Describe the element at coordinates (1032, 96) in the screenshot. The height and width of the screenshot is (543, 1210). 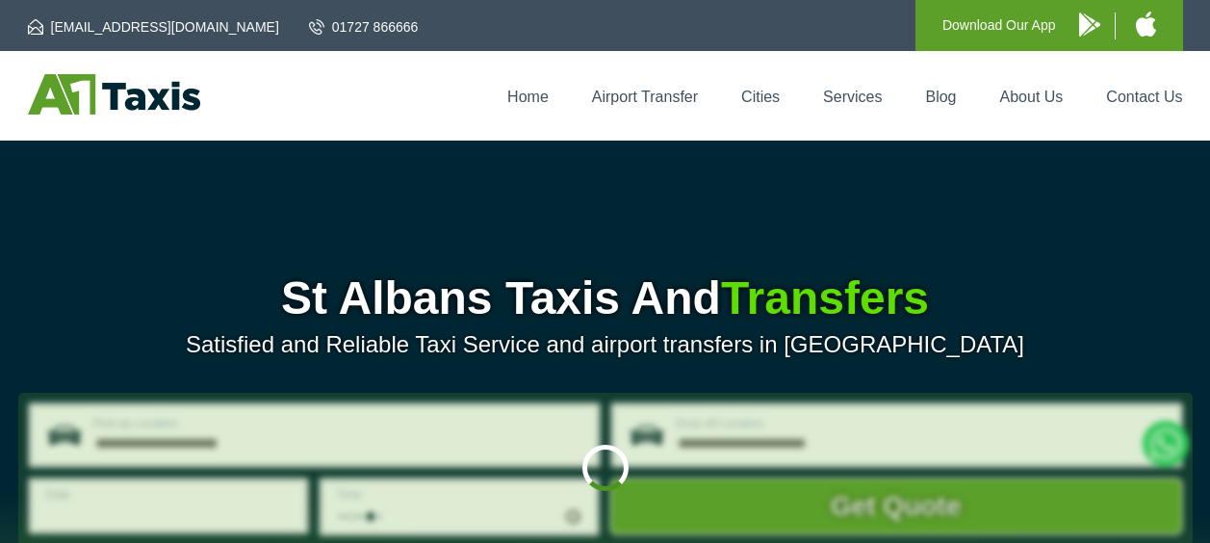
I see `a: About Us` at that location.